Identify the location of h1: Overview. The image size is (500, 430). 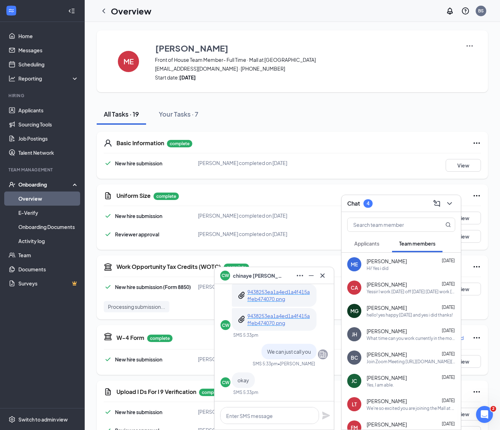
(131, 11).